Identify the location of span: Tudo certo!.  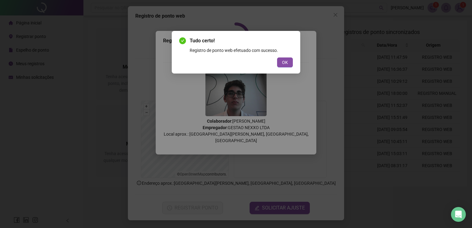
(241, 41).